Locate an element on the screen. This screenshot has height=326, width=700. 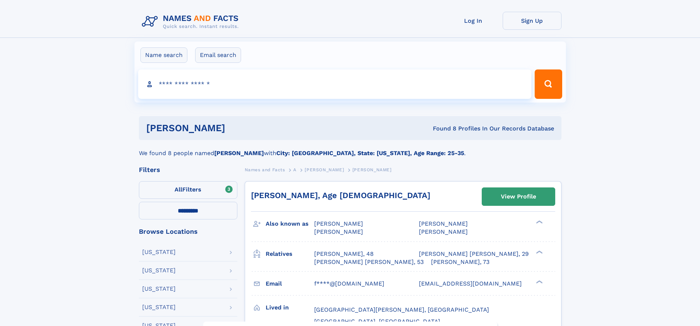
label: Email search is located at coordinates (218, 55).